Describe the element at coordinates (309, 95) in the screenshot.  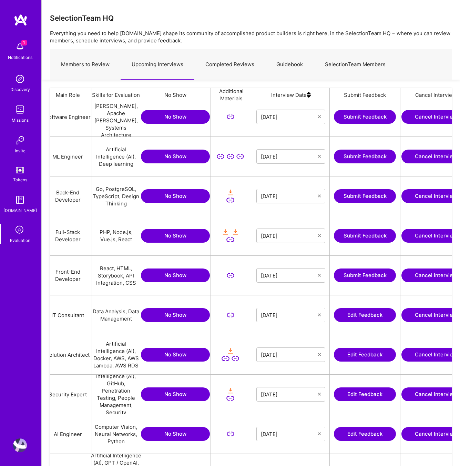
I see `img: sort` at that location.